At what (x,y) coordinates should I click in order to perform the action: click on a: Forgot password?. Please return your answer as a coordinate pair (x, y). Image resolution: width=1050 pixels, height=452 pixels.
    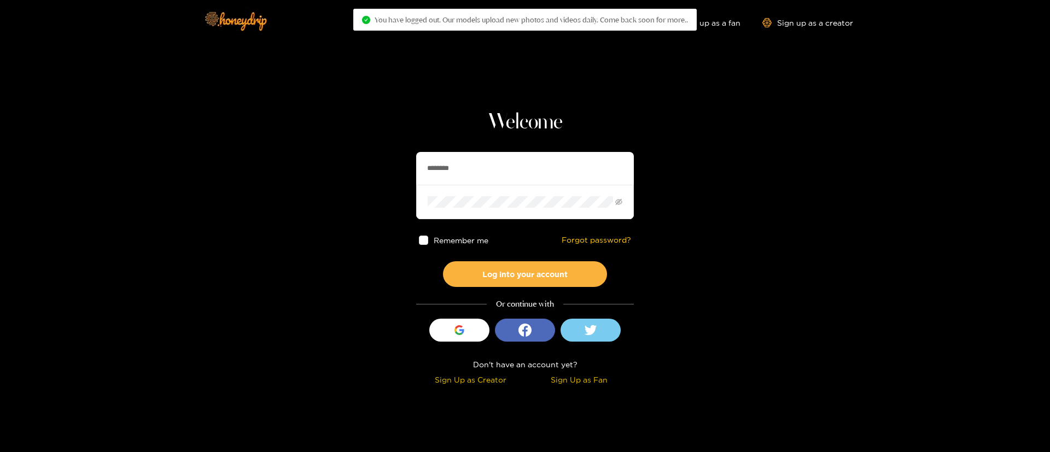
    Looking at the image, I should click on (596, 240).